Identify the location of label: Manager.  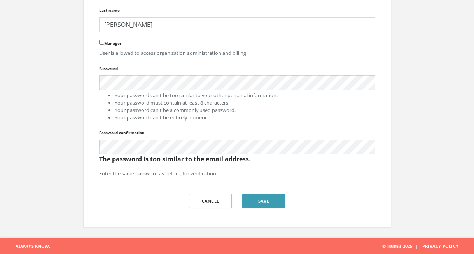
(110, 42).